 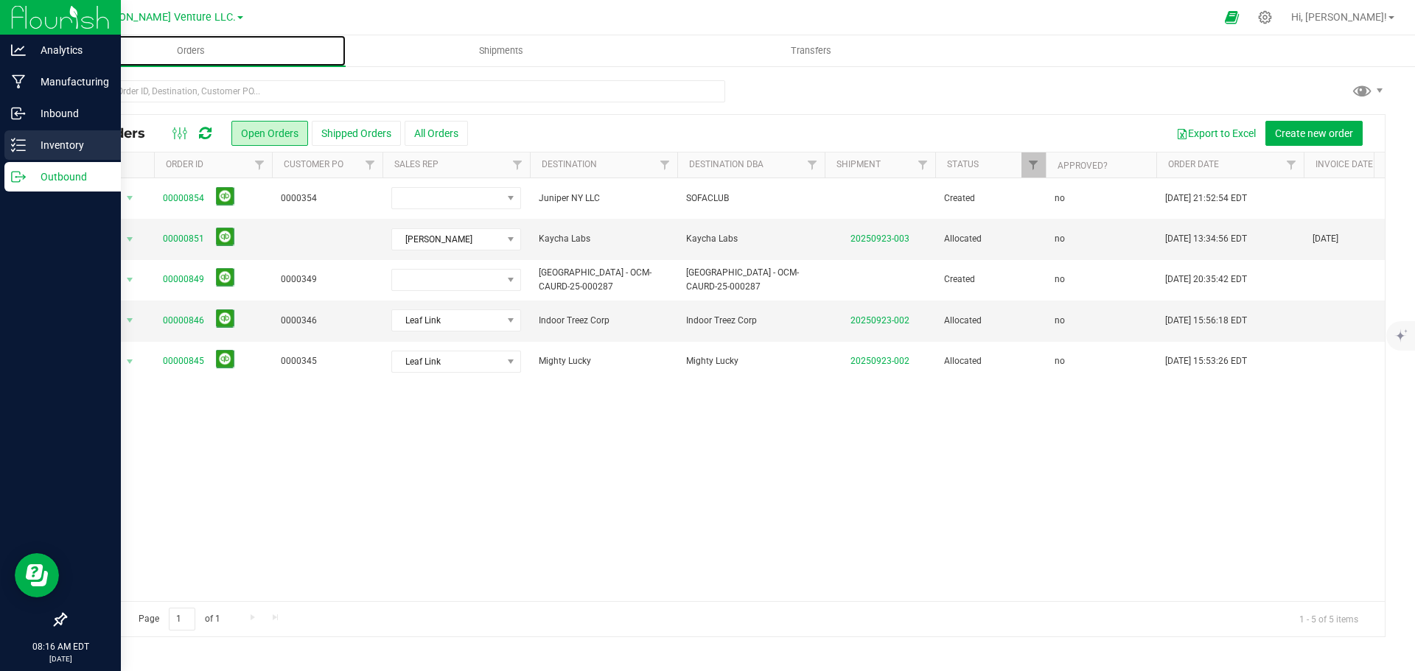 I want to click on span: 0000345, so click(x=327, y=361).